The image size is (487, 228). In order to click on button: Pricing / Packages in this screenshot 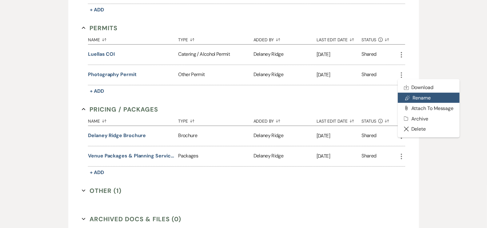, I will do `click(120, 109)`.